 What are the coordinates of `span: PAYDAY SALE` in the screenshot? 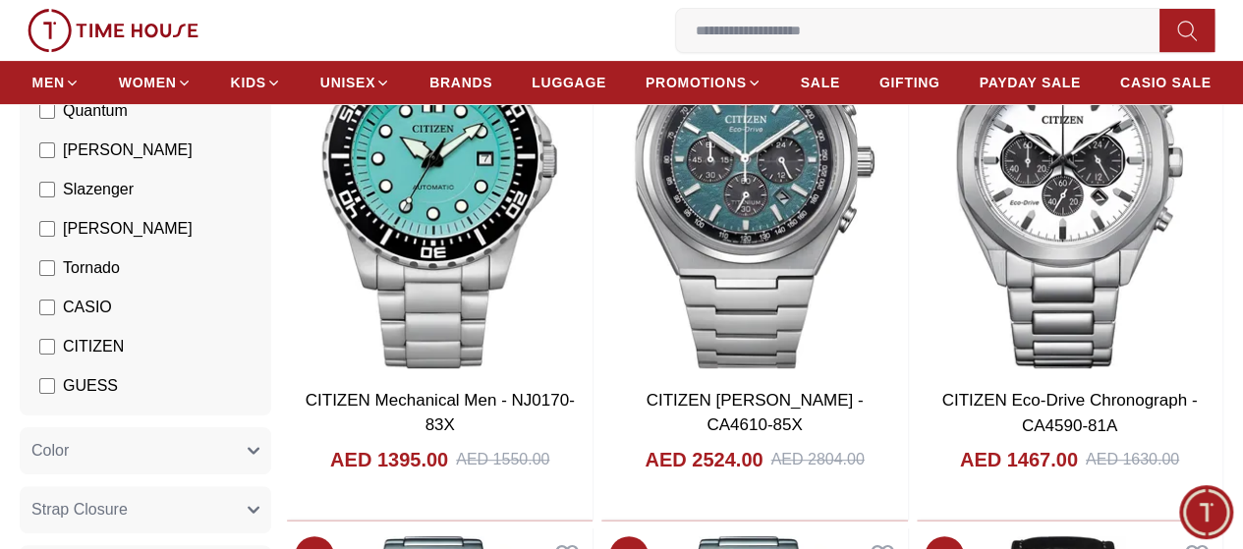 It's located at (1029, 83).